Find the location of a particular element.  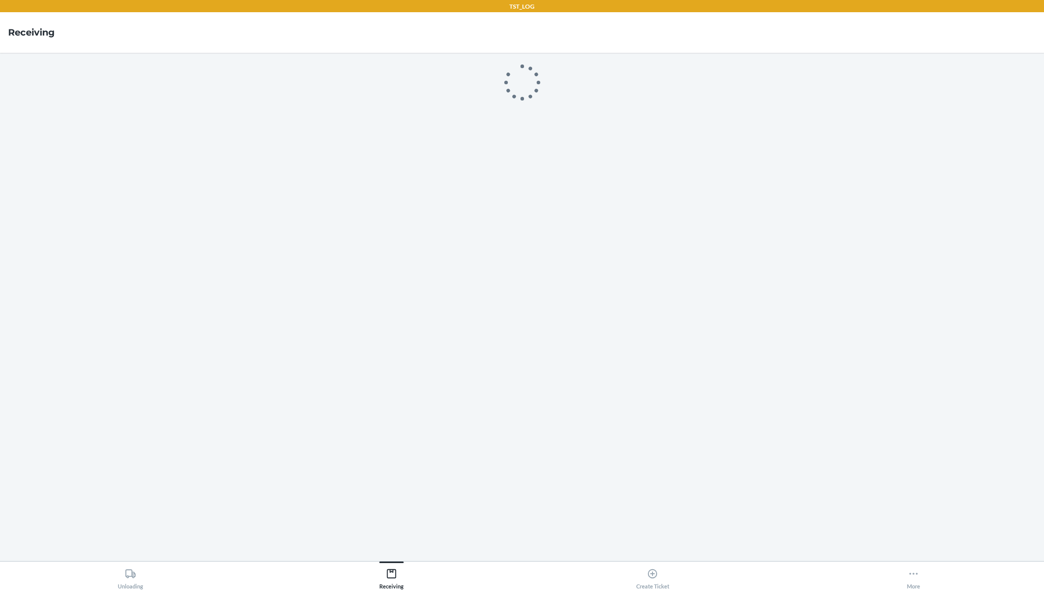

div: Unloading is located at coordinates (130, 577).